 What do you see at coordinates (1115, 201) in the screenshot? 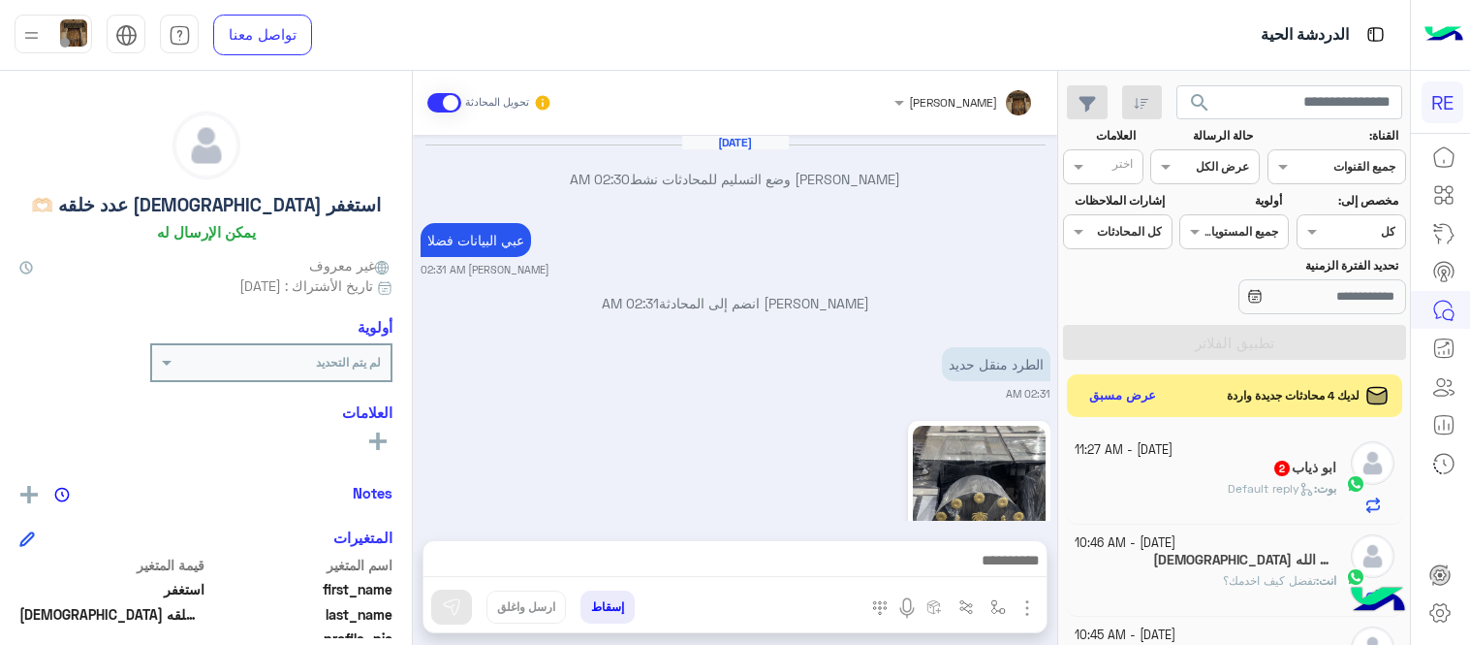
I see `label: إشارات الملاحظات` at bounding box center [1115, 201].